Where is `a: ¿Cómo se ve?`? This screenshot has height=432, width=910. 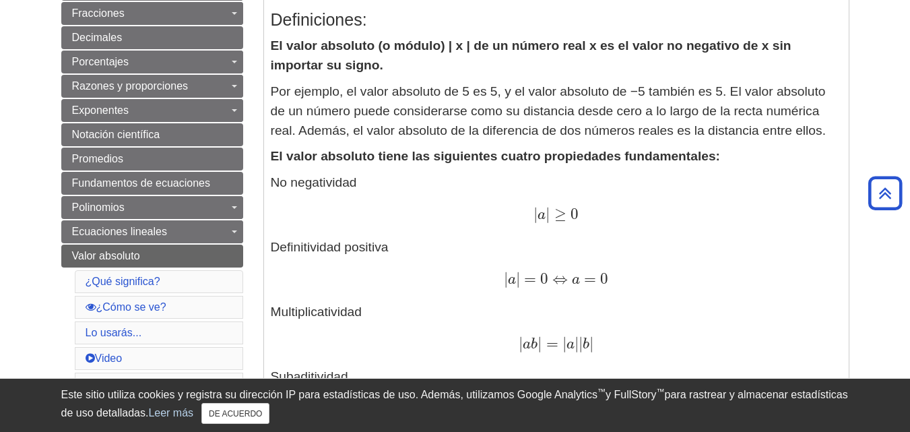
a: ¿Cómo se ve? is located at coordinates (126, 307).